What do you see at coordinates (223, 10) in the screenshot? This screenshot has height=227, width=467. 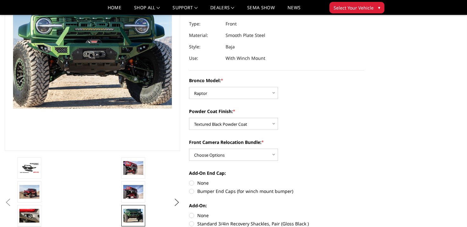 I see `a: Dealers` at bounding box center [223, 10].